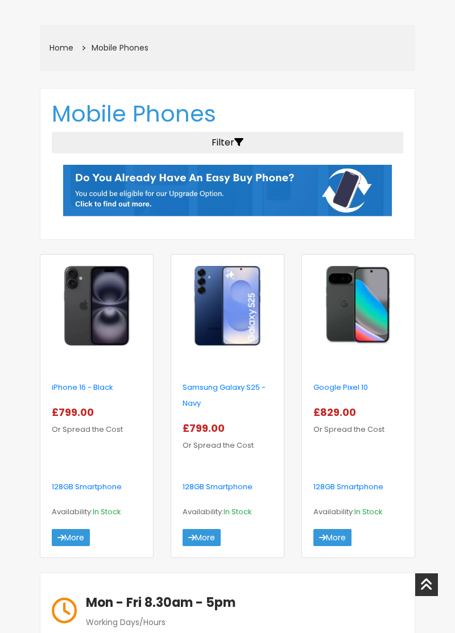  Describe the element at coordinates (358, 306) in the screenshot. I see `img: google-pixel-10` at that location.